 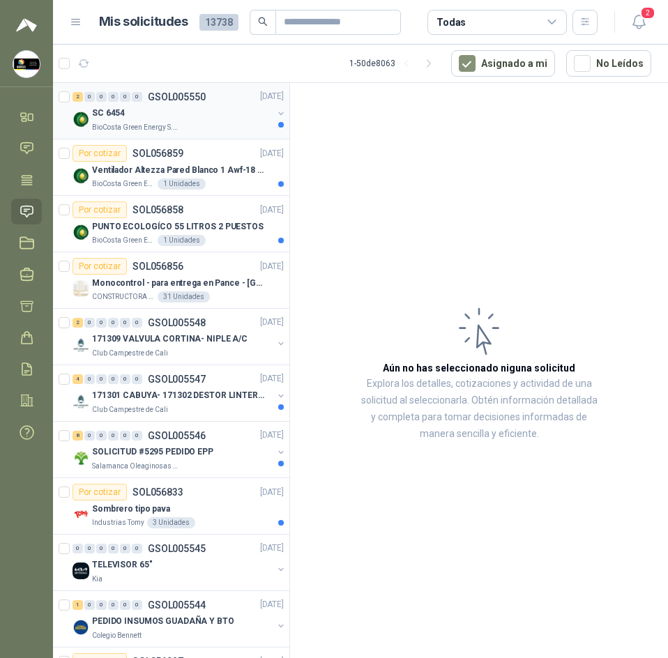 What do you see at coordinates (171, 523) in the screenshot?
I see `div: 3 Unidades` at bounding box center [171, 523].